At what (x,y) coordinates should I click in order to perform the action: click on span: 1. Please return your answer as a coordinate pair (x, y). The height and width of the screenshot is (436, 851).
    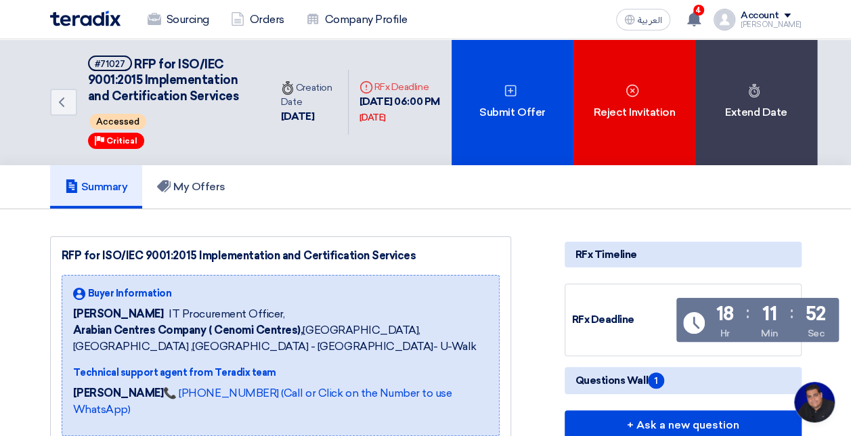
    Looking at the image, I should click on (656, 381).